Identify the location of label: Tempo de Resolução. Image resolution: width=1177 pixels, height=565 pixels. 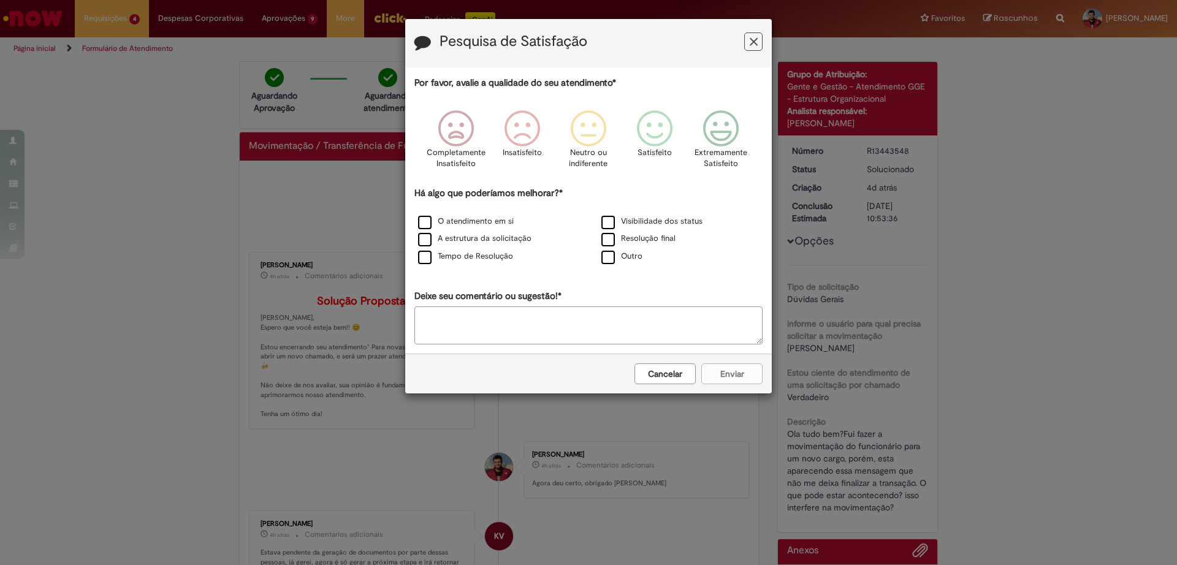
(465, 256).